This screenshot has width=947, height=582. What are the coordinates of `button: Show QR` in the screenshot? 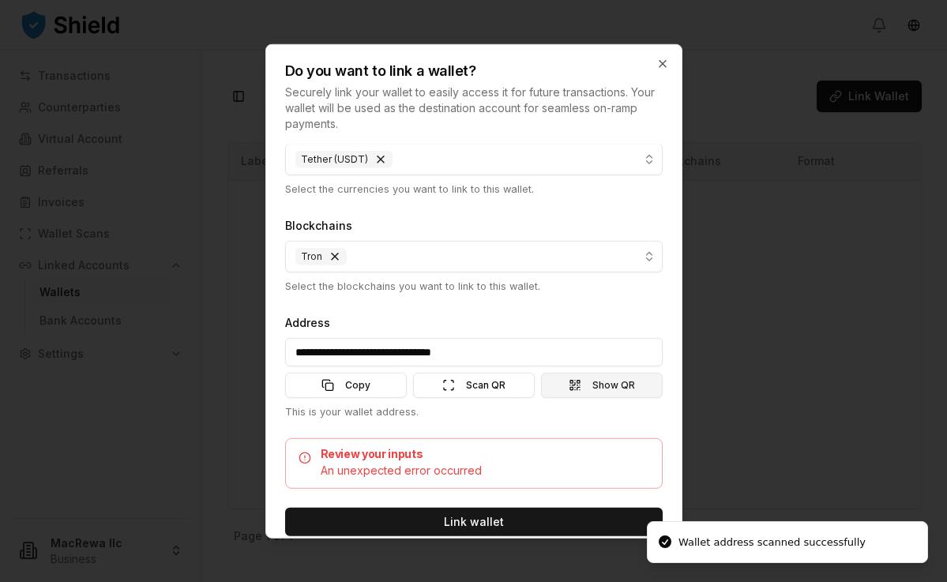 It's located at (602, 385).